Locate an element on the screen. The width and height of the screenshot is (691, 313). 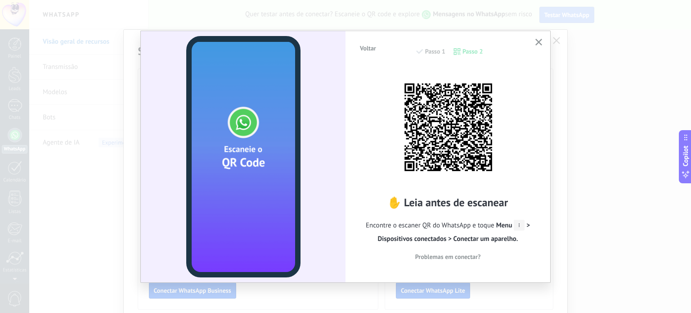
span: Problemas em conectar? is located at coordinates (448, 256).